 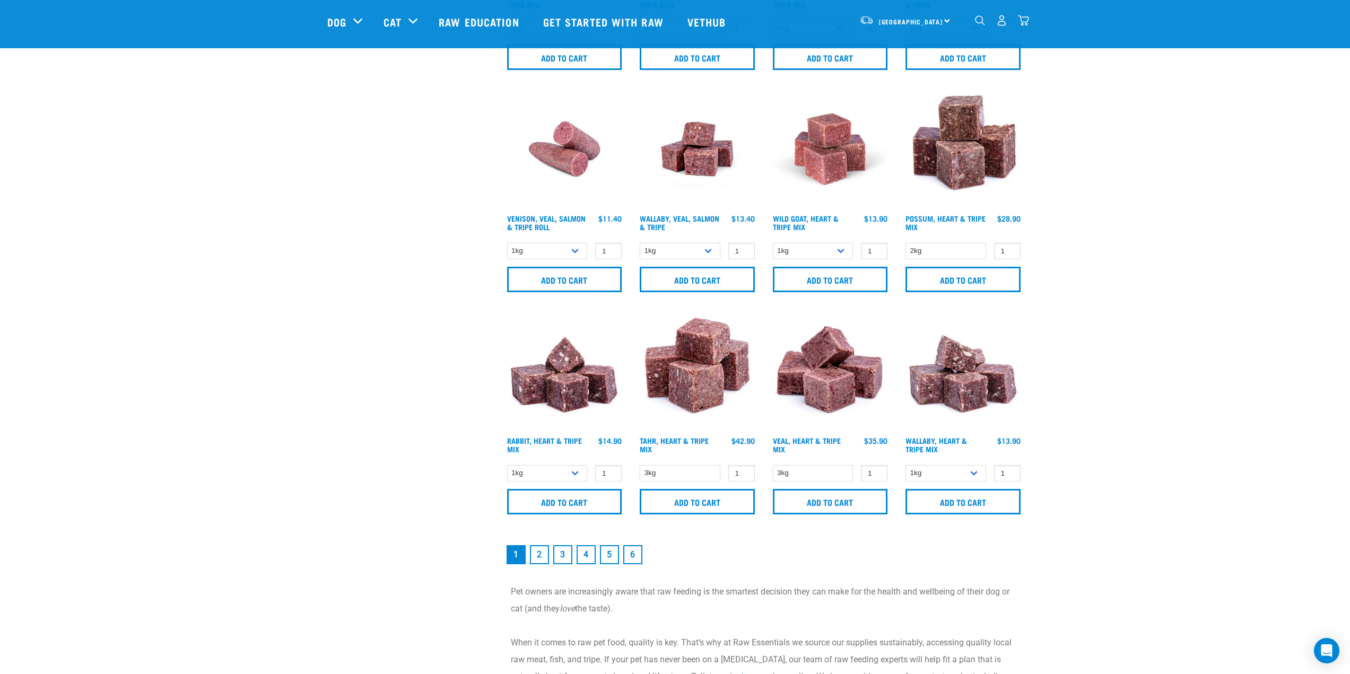 What do you see at coordinates (866, 20) in the screenshot?
I see `img: van-moving.png` at bounding box center [866, 20].